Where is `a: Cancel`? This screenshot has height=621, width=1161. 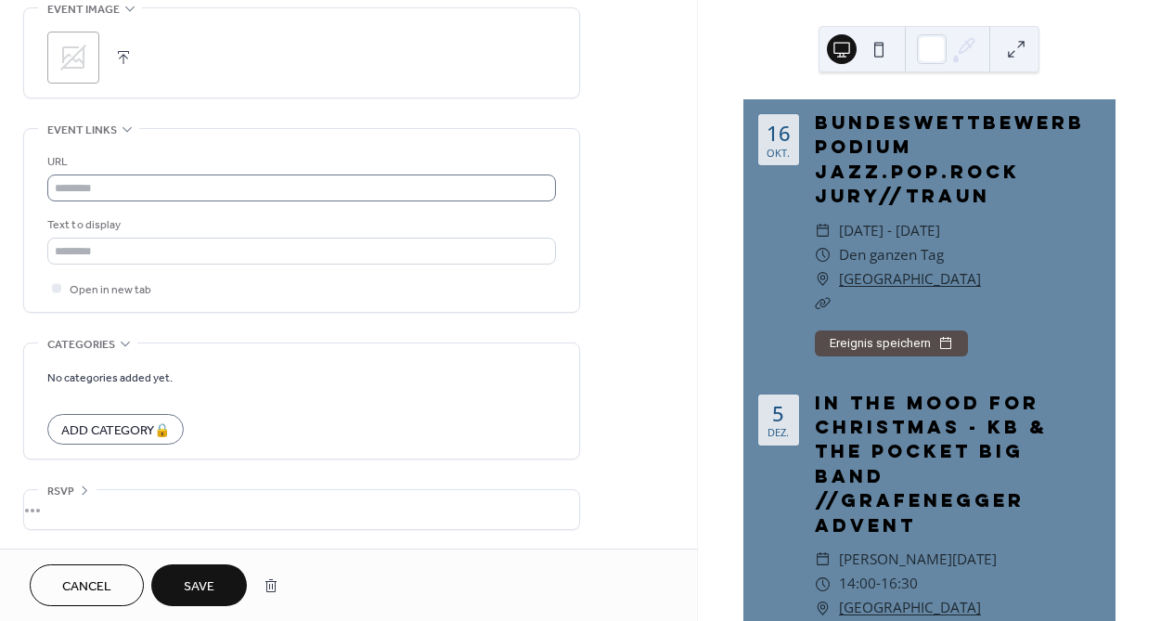 a: Cancel is located at coordinates (86, 585).